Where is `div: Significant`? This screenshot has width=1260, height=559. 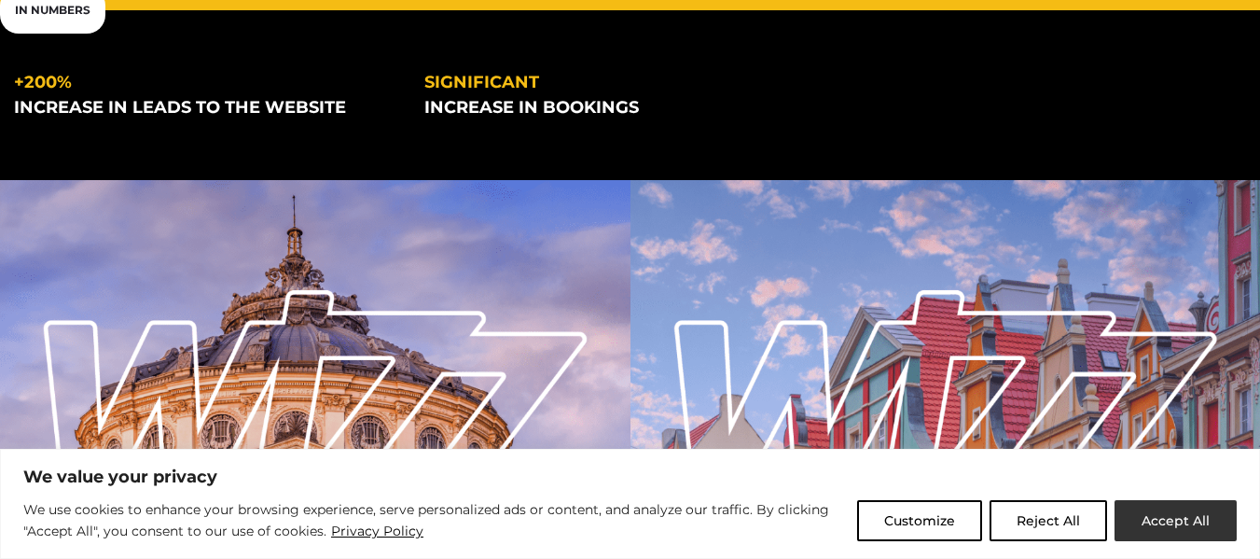 div: Significant is located at coordinates (615, 82).